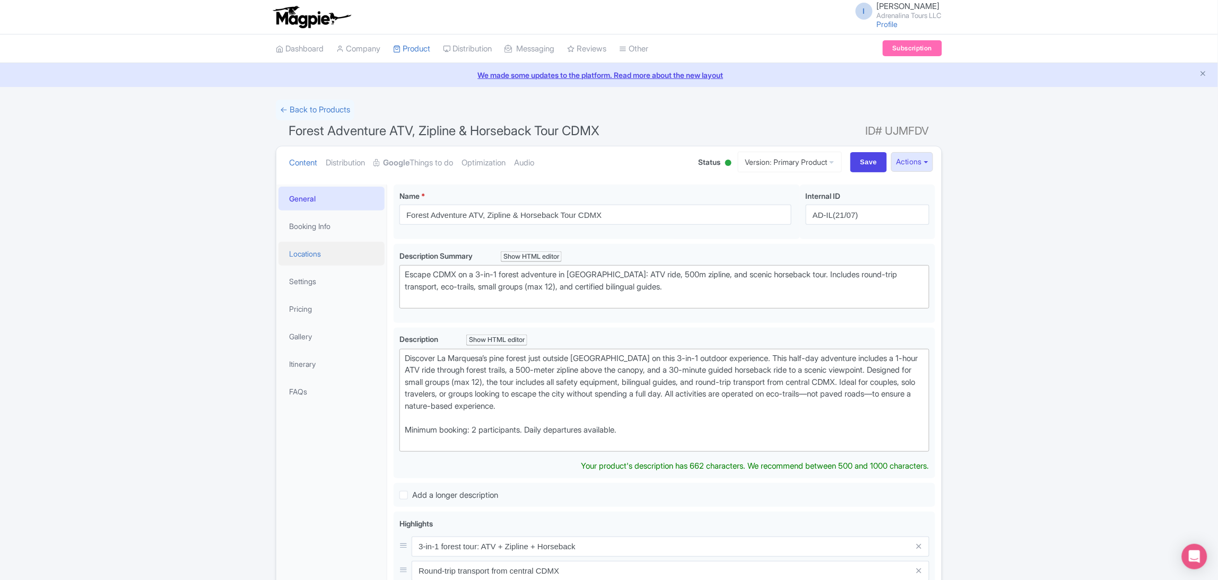 The image size is (1218, 580). Describe the element at coordinates (315, 110) in the screenshot. I see `a: ← Back to Products` at that location.